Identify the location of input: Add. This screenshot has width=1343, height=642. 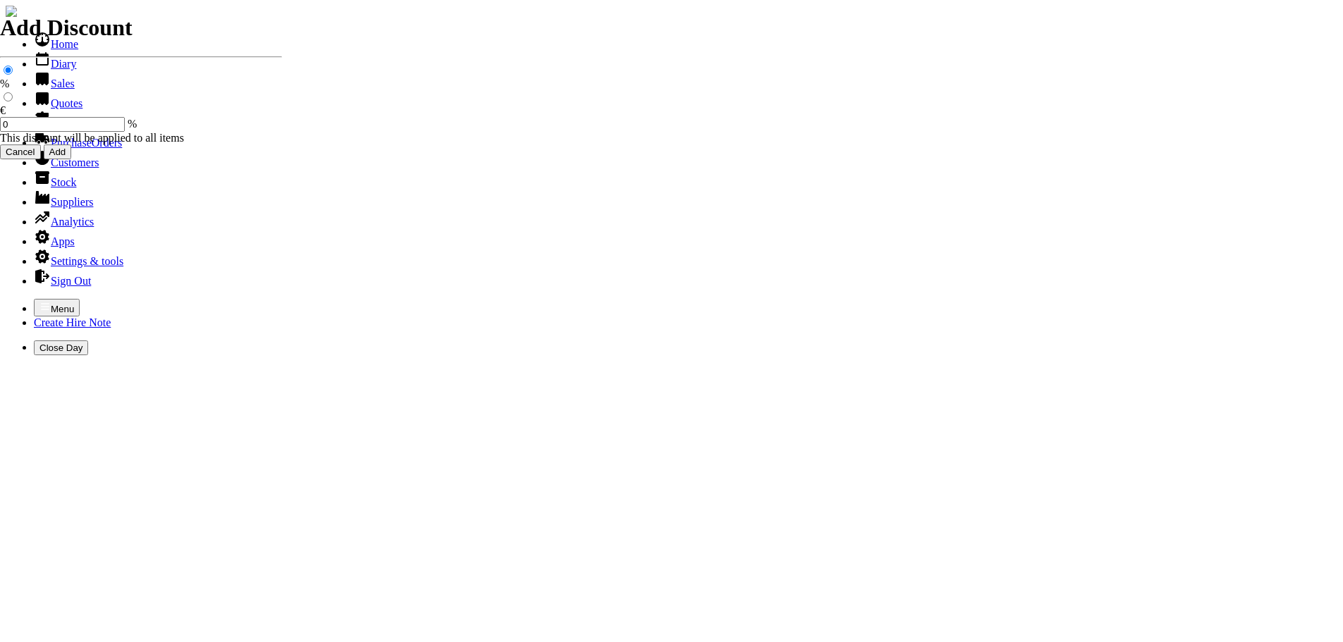
(58, 152).